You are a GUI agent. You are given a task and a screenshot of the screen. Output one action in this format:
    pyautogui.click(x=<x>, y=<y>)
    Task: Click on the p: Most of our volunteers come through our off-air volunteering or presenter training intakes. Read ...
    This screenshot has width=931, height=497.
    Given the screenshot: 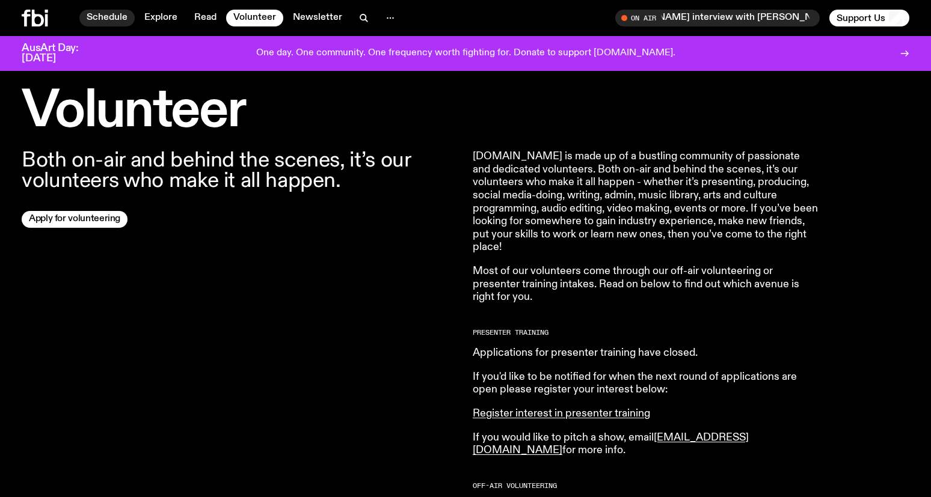 What is the action you would take?
    pyautogui.click(x=646, y=284)
    